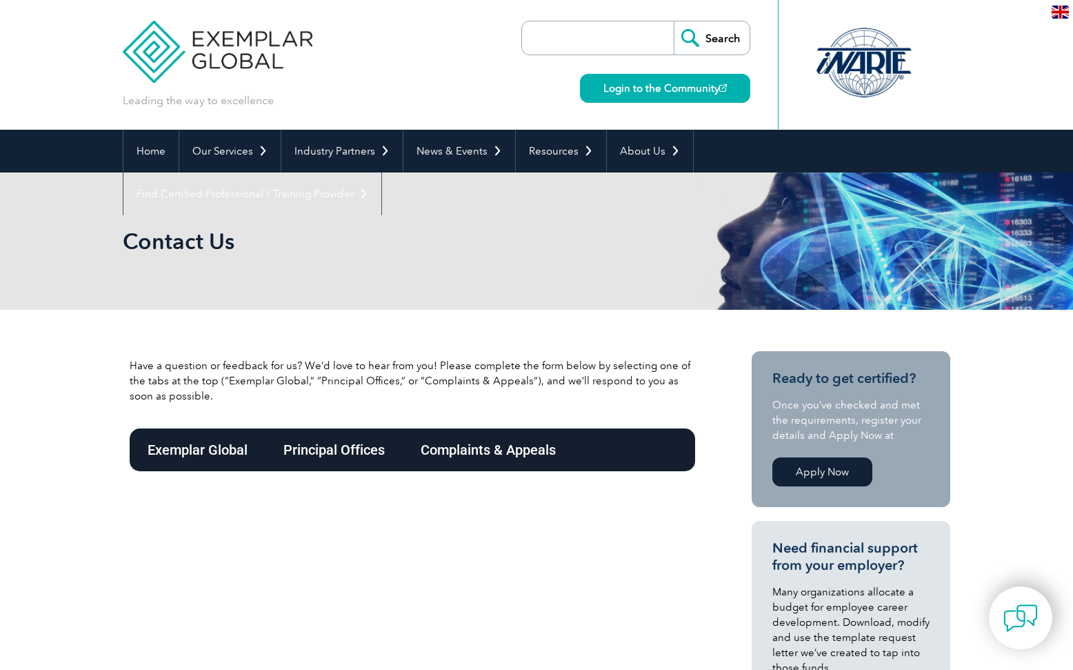 Image resolution: width=1073 pixels, height=670 pixels. I want to click on div: Complaints & Appeals, so click(488, 450).